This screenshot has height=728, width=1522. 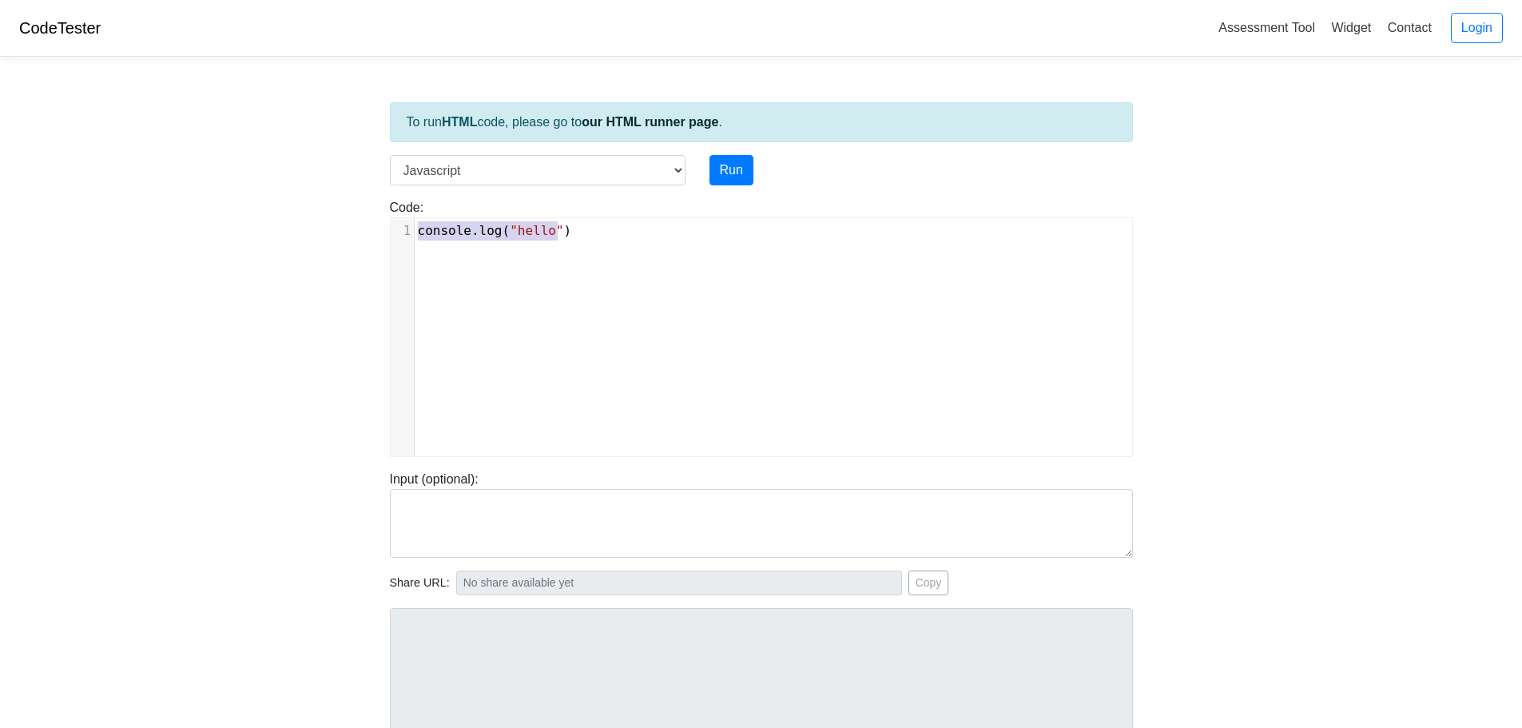 What do you see at coordinates (650, 121) in the screenshot?
I see `a: our HTML runner page` at bounding box center [650, 121].